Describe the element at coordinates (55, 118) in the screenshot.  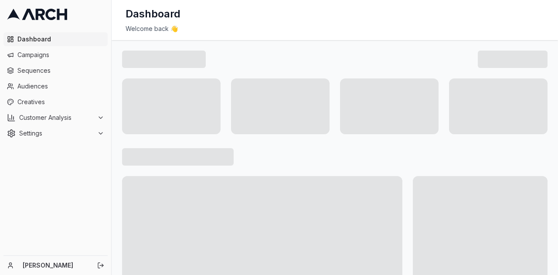
I see `button: Customer Analysis` at that location.